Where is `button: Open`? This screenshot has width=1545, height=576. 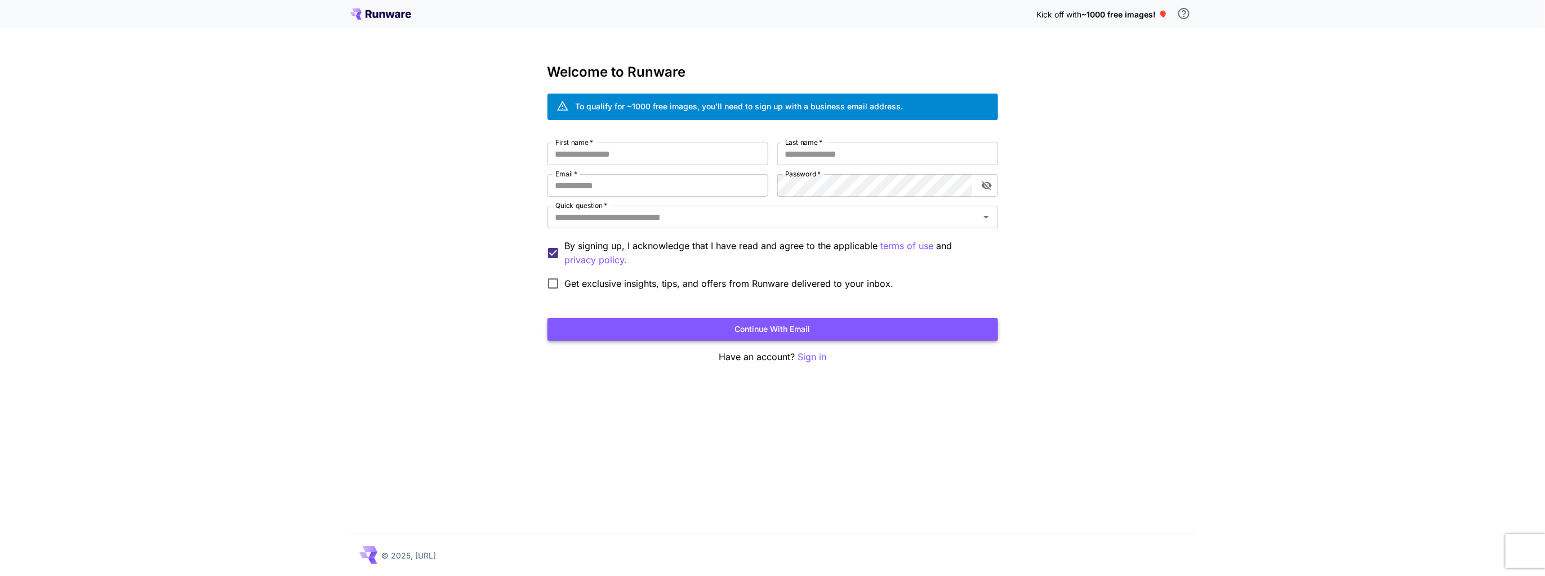
button: Open is located at coordinates (987, 217).